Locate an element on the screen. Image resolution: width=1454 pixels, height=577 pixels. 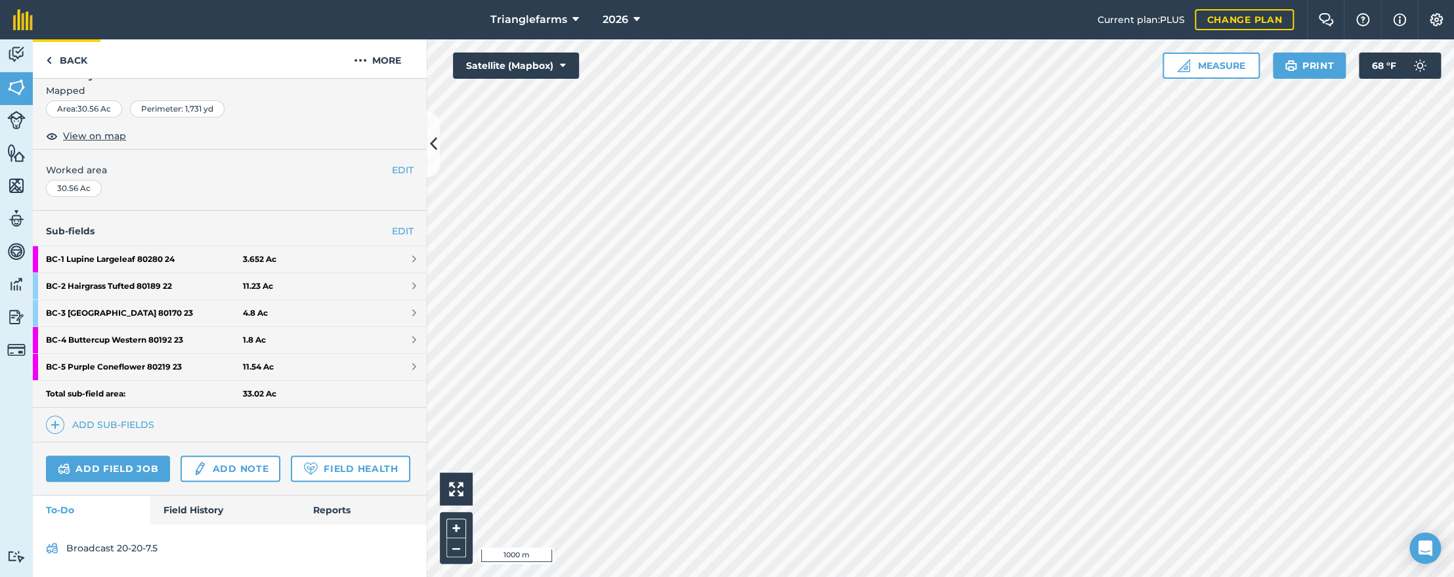
a: Reports is located at coordinates (363, 510).